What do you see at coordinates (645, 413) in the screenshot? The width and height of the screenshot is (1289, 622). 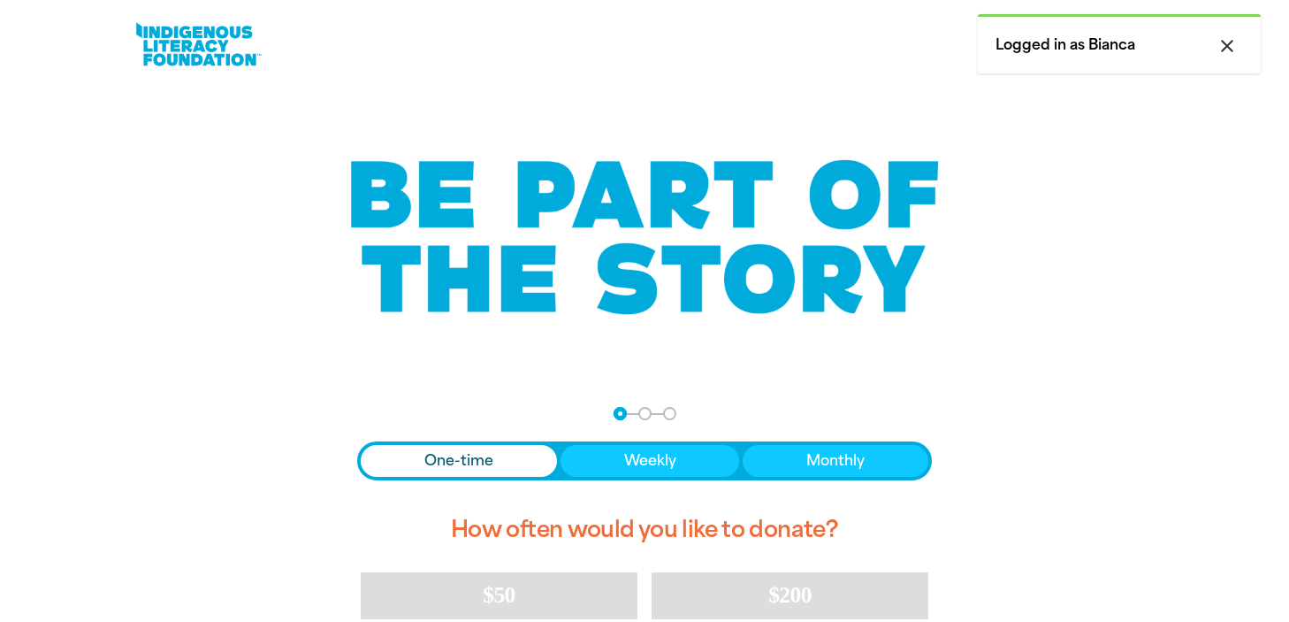 I see `button: Navigate to step 2 of 3 to enter your details` at bounding box center [645, 413].